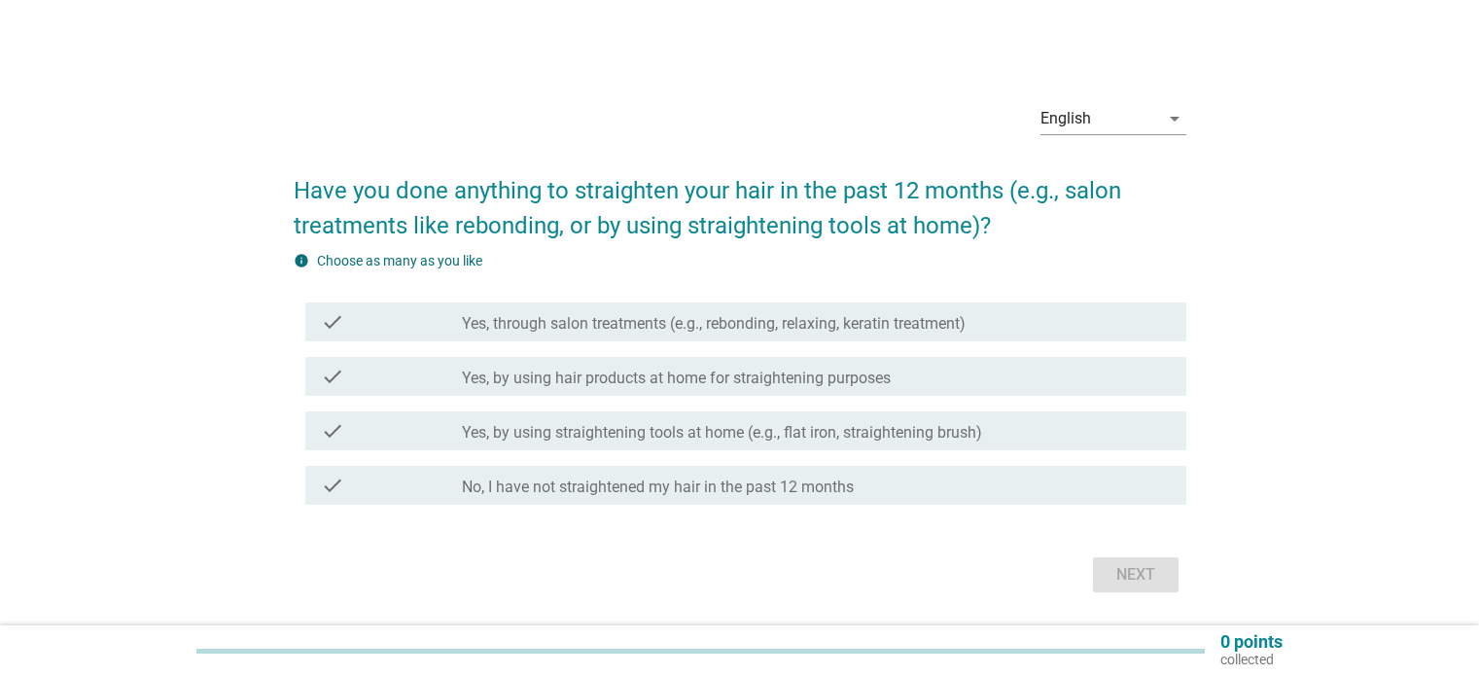 The width and height of the screenshot is (1479, 676). I want to click on div: English, so click(1066, 119).